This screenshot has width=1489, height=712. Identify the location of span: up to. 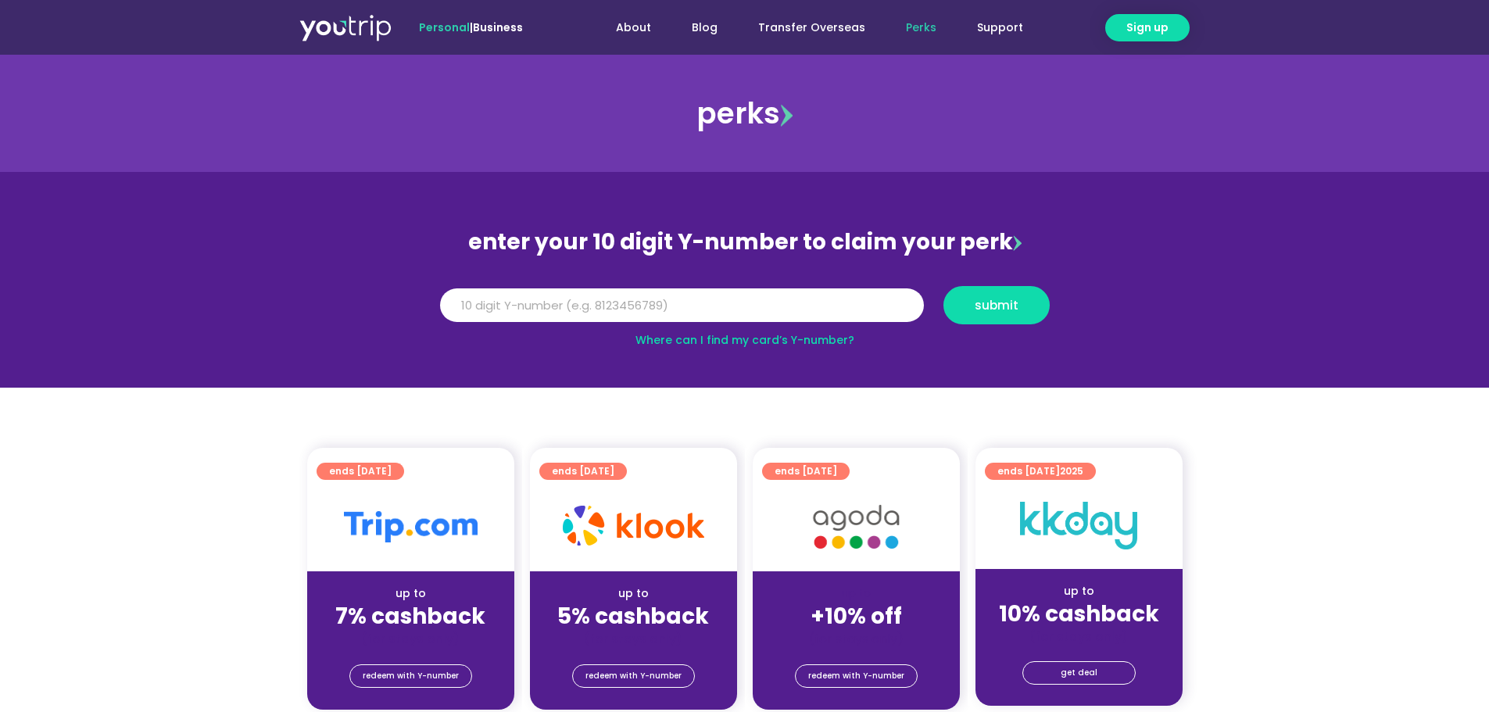
(856, 593).